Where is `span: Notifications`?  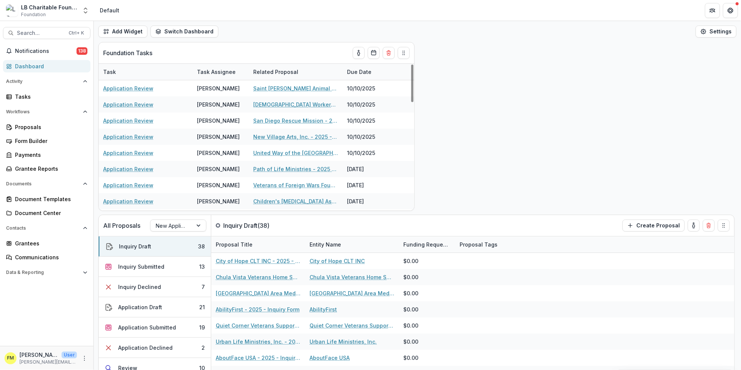
span: Notifications is located at coordinates (46, 51).